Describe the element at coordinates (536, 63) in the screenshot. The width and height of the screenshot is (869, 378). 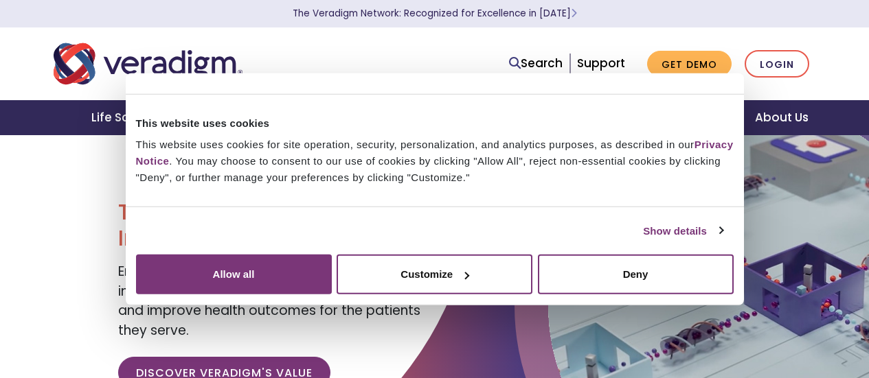
I see `a: Search` at that location.